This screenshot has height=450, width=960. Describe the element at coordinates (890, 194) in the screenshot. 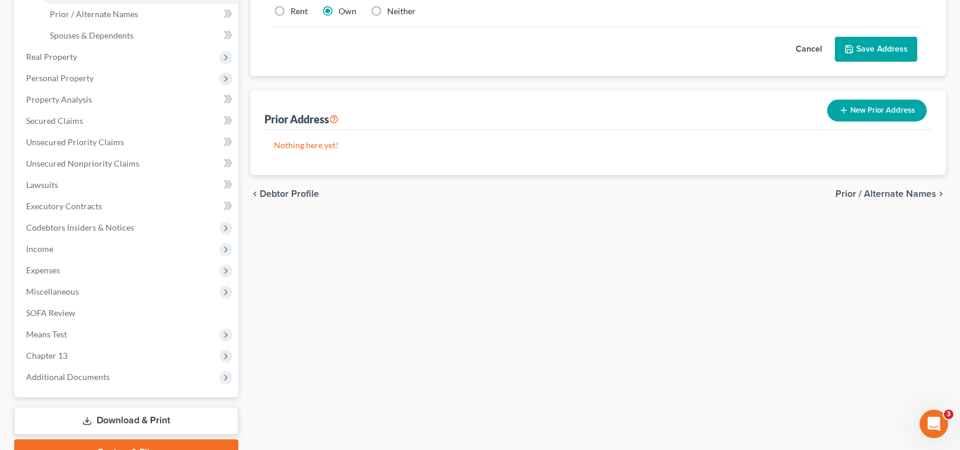

I see `button: Prior / Alternate Names chevron_right` at that location.